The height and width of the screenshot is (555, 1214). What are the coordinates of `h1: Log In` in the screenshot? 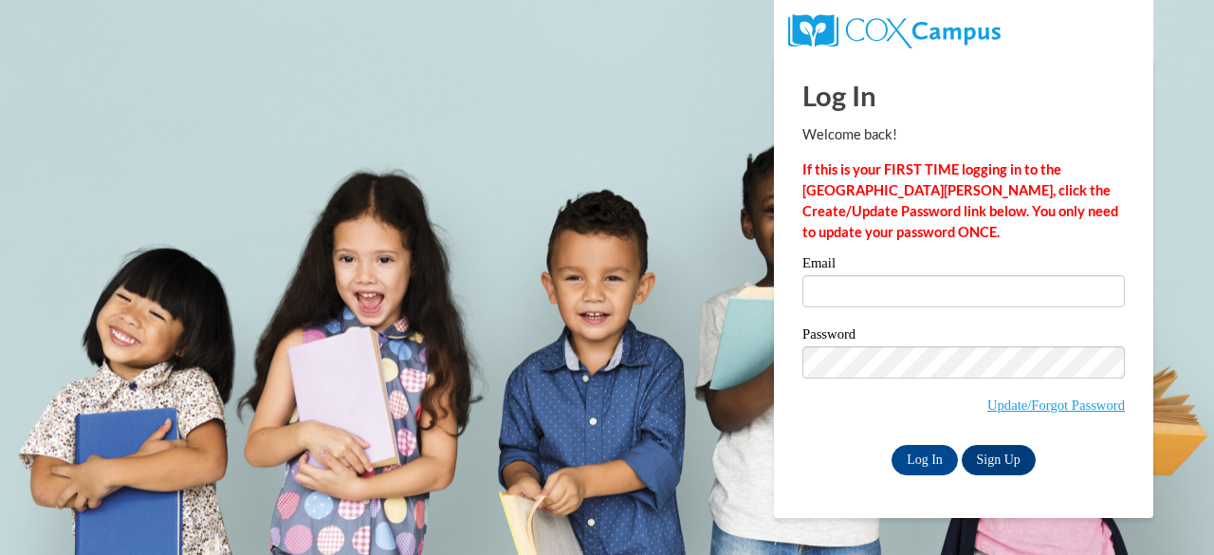 It's located at (964, 95).